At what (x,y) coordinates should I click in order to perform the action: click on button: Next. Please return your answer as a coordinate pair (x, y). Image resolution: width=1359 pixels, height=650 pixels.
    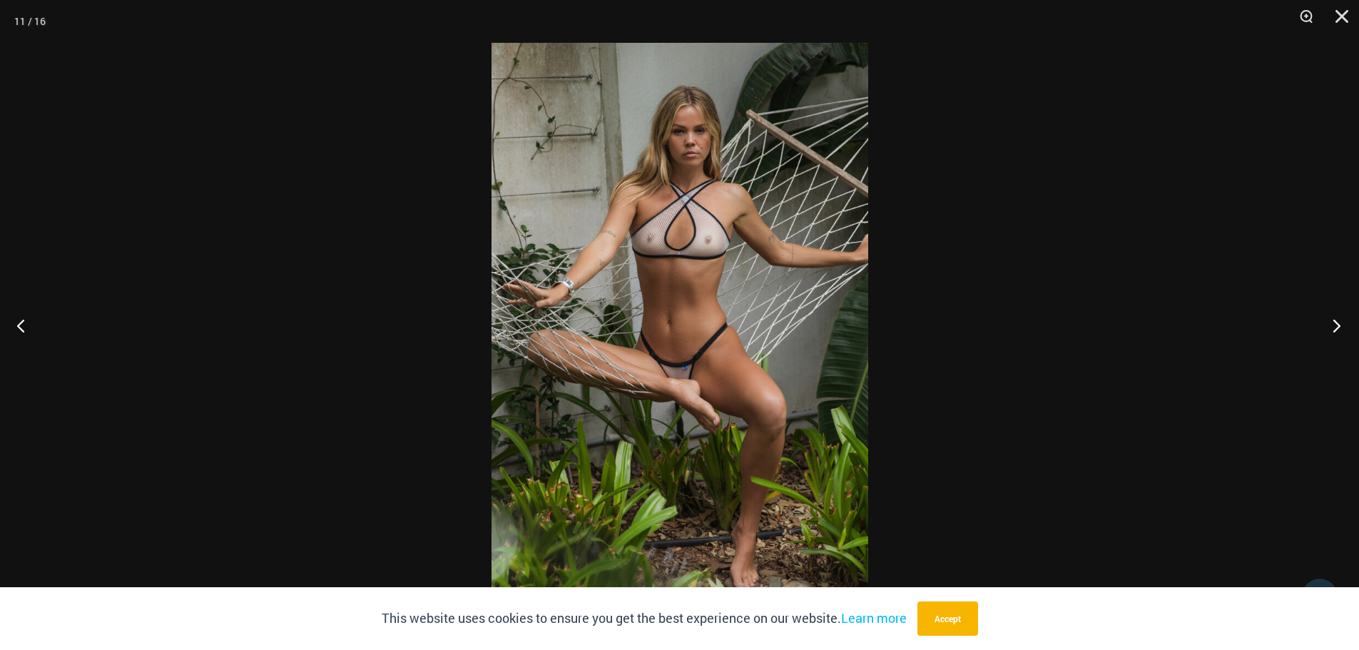
    Looking at the image, I should click on (1332, 325).